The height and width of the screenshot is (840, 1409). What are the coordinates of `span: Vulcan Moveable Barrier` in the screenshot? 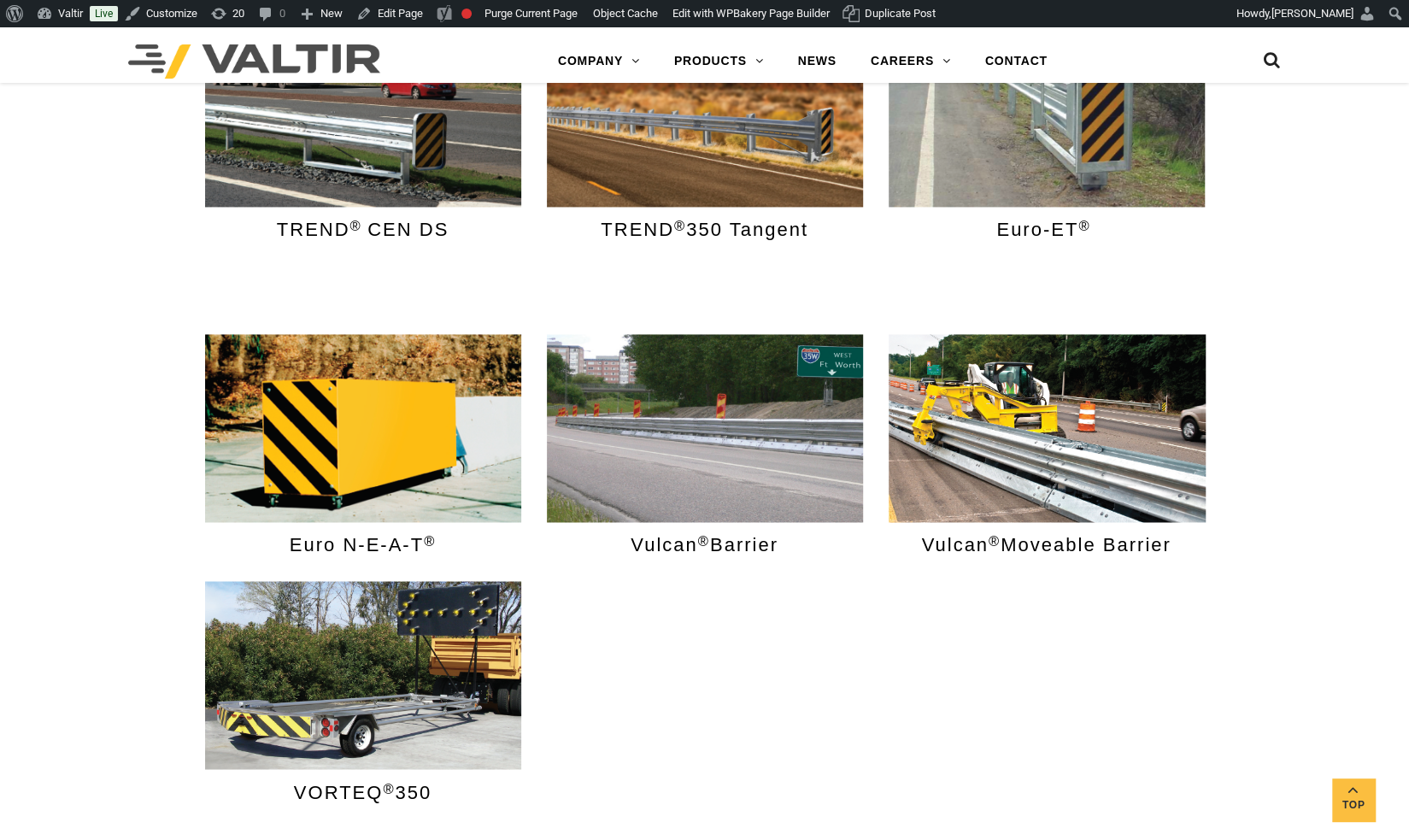 It's located at (1046, 545).